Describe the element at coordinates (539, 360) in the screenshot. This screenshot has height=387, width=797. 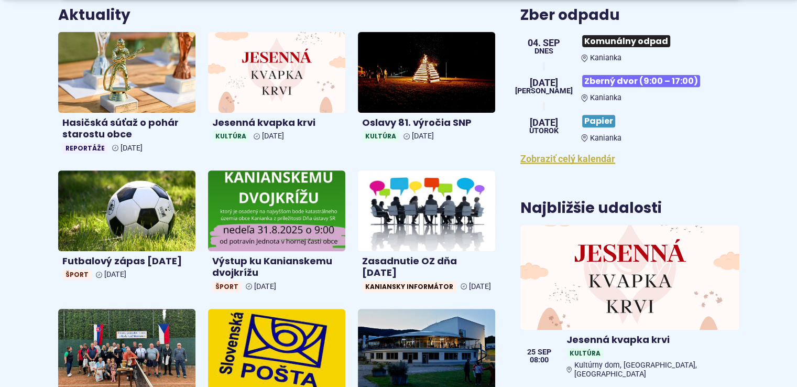
I see `span: 08:00` at that location.